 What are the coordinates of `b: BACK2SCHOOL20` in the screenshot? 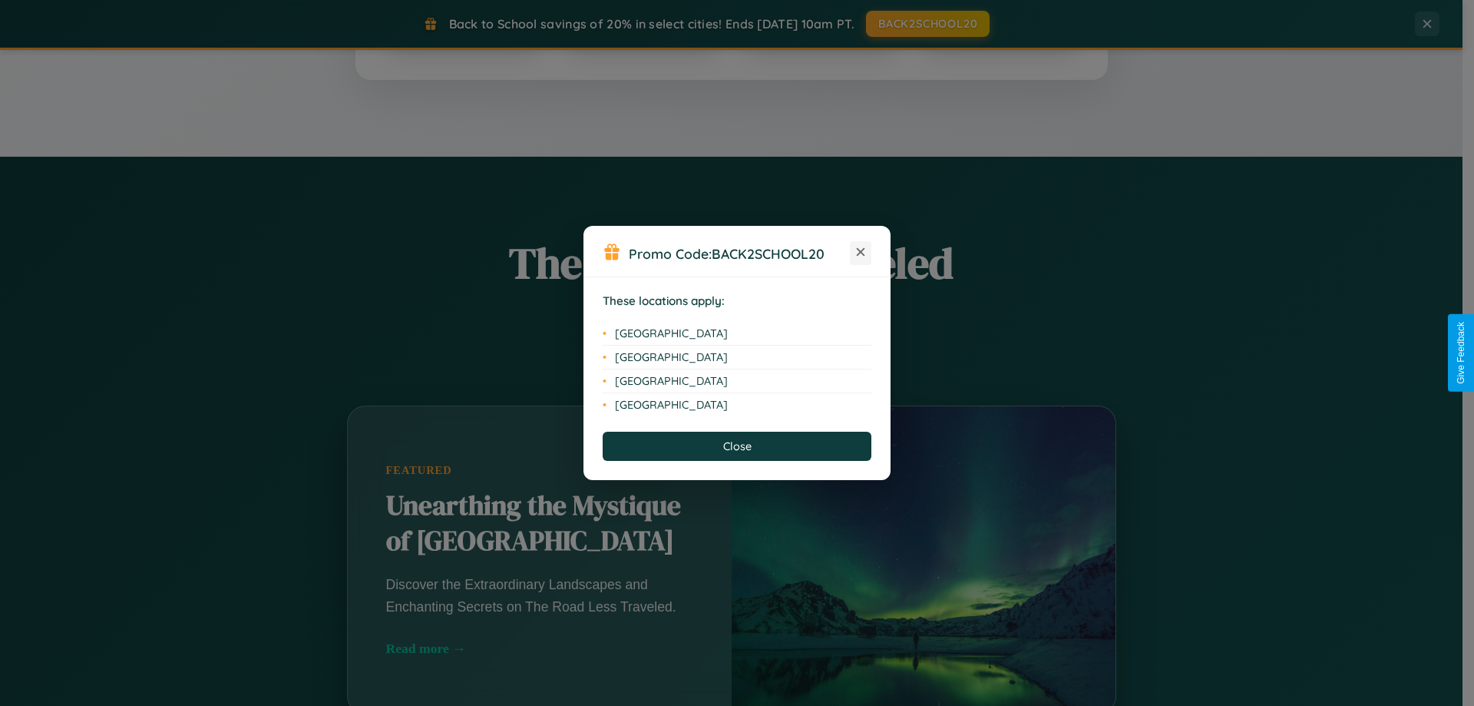 It's located at (768, 253).